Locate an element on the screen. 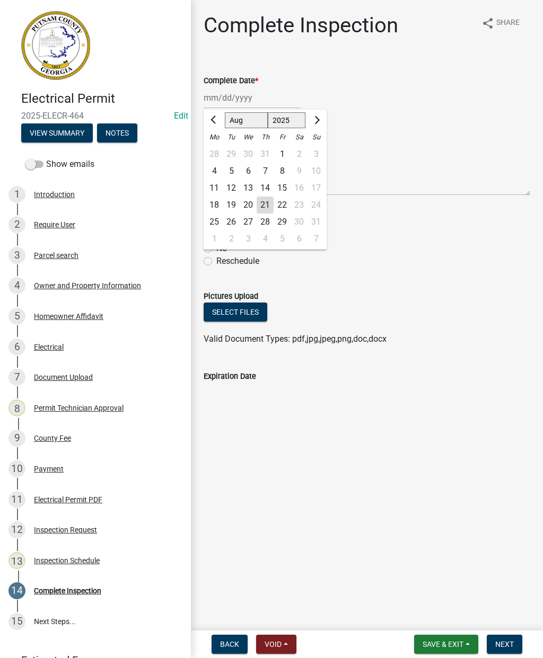 The width and height of the screenshot is (543, 658). a: Edit is located at coordinates (181, 116).